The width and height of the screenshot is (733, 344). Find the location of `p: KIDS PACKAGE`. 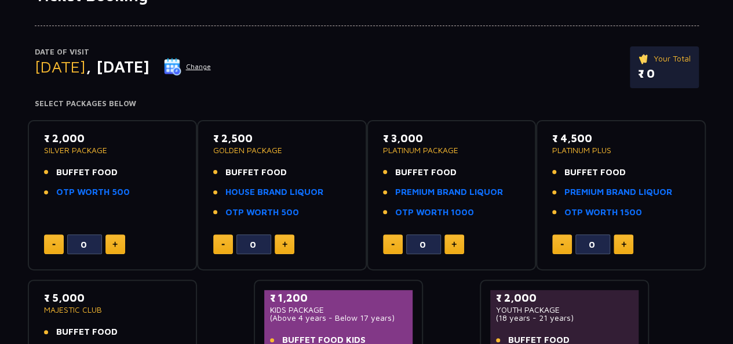

p: KIDS PACKAGE is located at coordinates (338, 309).